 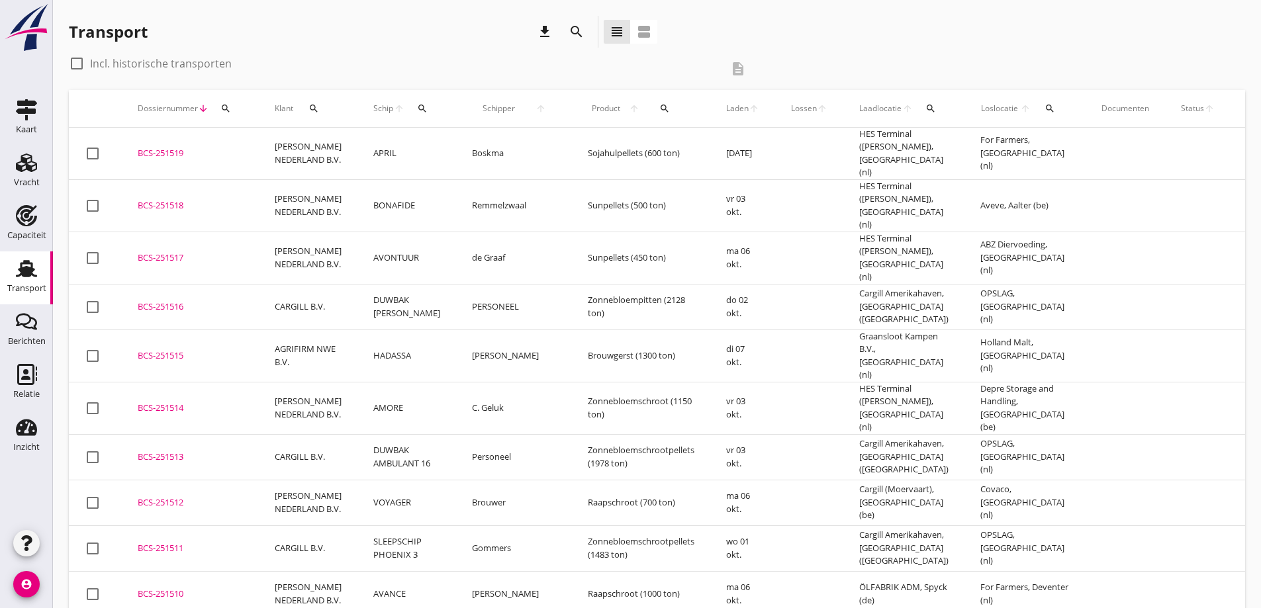 What do you see at coordinates (308, 356) in the screenshot?
I see `td: AGRIFIRM NWE B.V.` at bounding box center [308, 356].